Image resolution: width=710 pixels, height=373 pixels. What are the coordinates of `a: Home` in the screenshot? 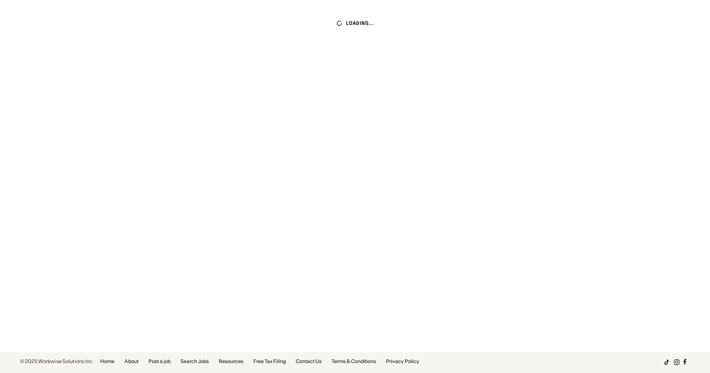 It's located at (107, 362).